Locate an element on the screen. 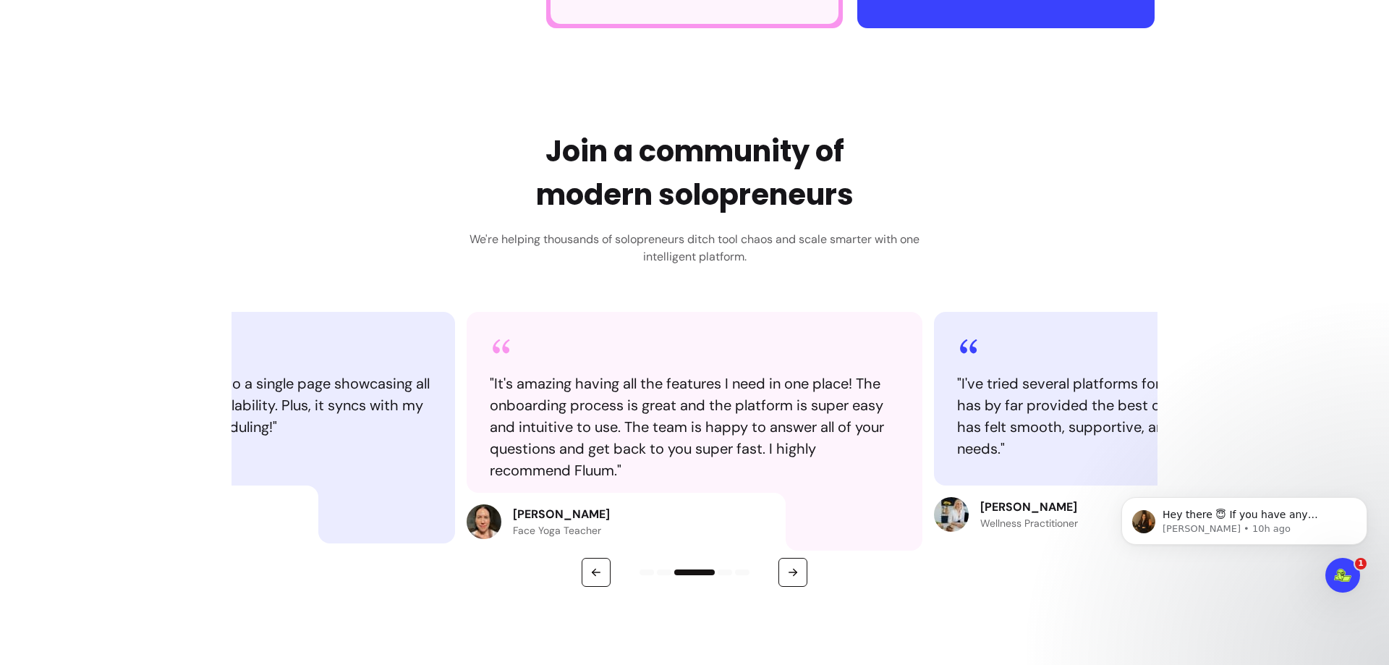 Image resolution: width=1389 pixels, height=665 pixels. img: Profile image for Roberta is located at coordinates (44, 55).